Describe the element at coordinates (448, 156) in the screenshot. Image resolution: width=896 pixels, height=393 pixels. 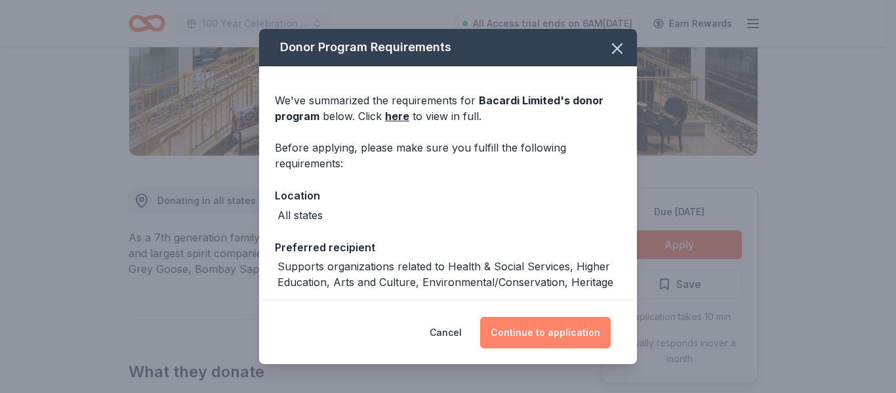
I see `div: Before applying, please make sure you fulfill the following requirements:` at that location.